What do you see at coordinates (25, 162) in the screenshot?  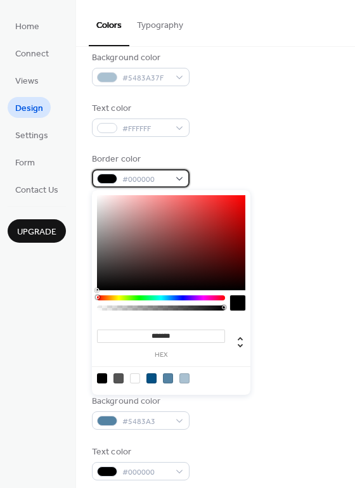 I see `a: Form` at bounding box center [25, 162].